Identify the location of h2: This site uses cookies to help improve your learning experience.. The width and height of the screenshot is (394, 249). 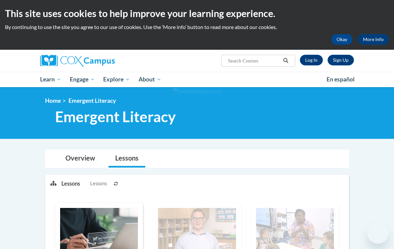
(197, 13).